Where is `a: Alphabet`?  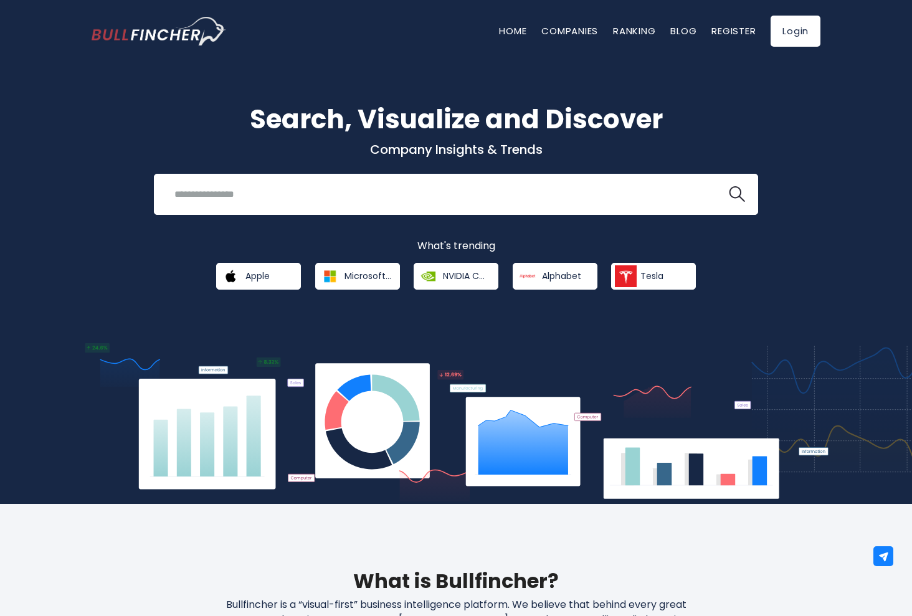
a: Alphabet is located at coordinates (555, 276).